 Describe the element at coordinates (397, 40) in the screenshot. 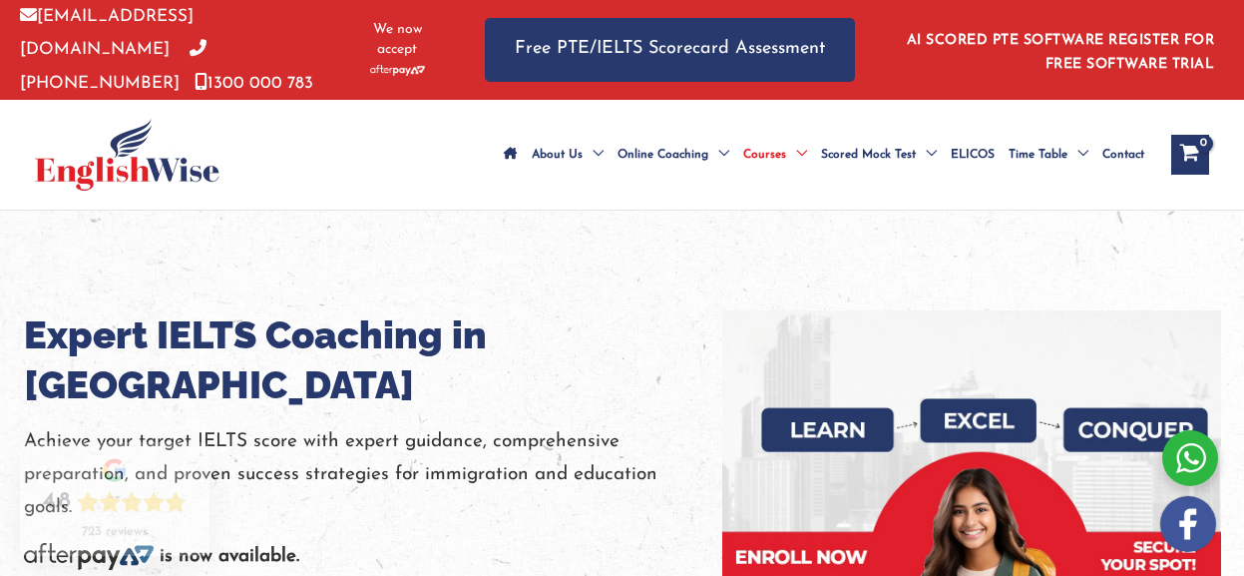

I see `span: We now accept` at that location.